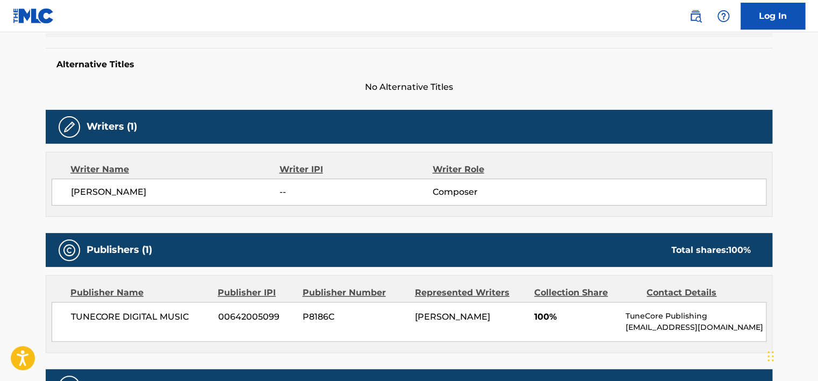 The image size is (818, 381). What do you see at coordinates (699, 293) in the screenshot?
I see `div: Contact Details` at bounding box center [699, 293].